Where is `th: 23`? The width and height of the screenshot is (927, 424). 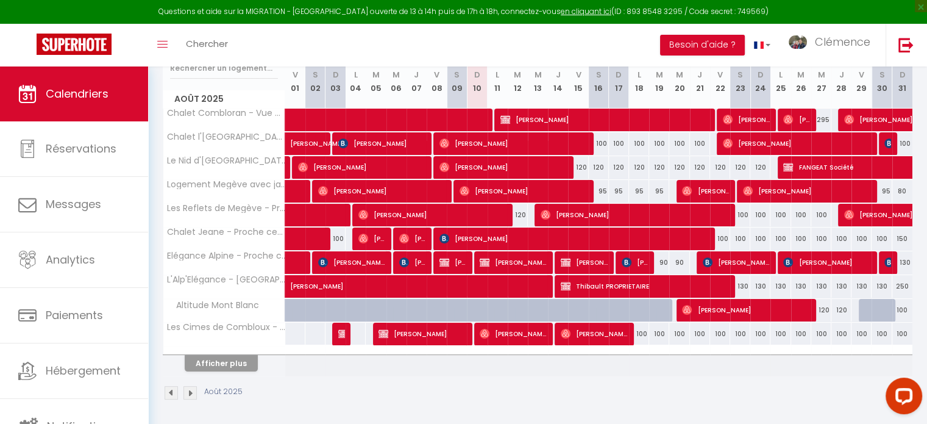 th: 23 is located at coordinates (740, 81).